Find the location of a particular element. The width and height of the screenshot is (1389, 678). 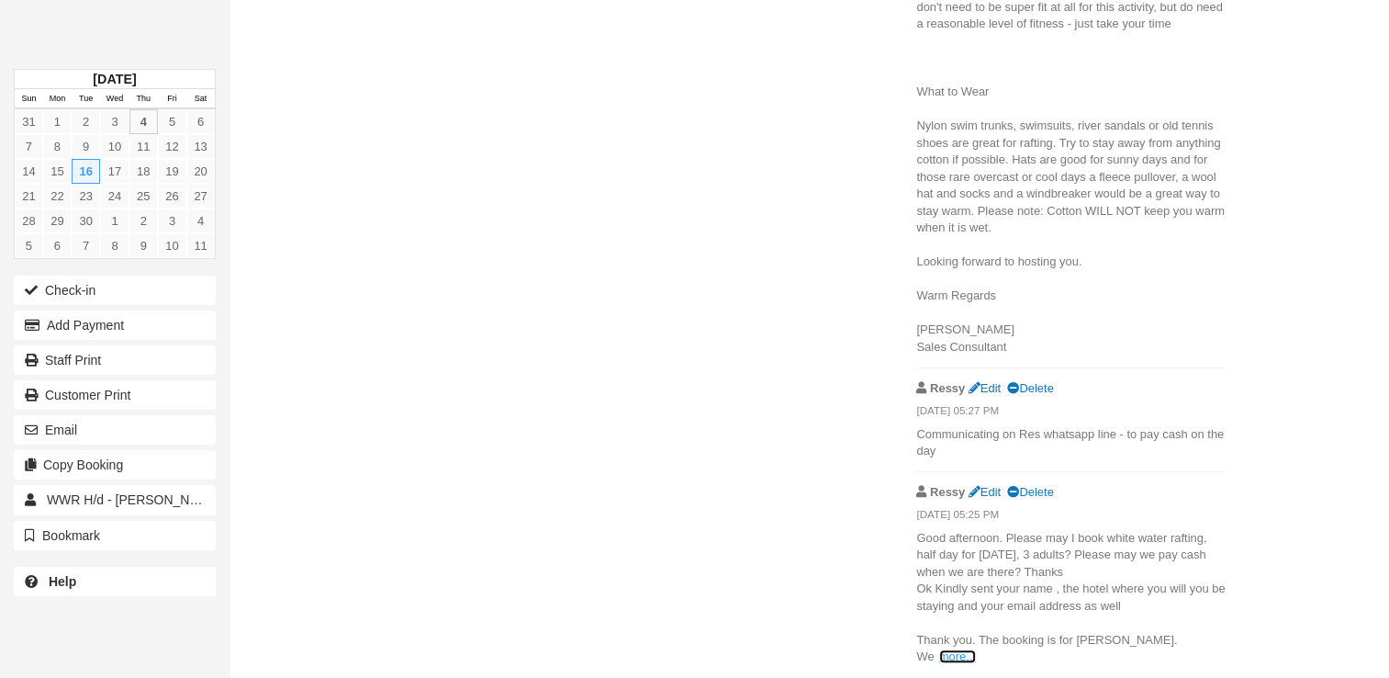

a: 21 is located at coordinates (28, 196).